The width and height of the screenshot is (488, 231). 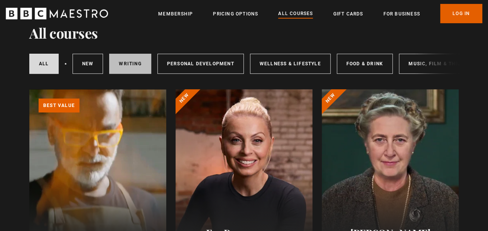 I want to click on a: Log In, so click(x=461, y=14).